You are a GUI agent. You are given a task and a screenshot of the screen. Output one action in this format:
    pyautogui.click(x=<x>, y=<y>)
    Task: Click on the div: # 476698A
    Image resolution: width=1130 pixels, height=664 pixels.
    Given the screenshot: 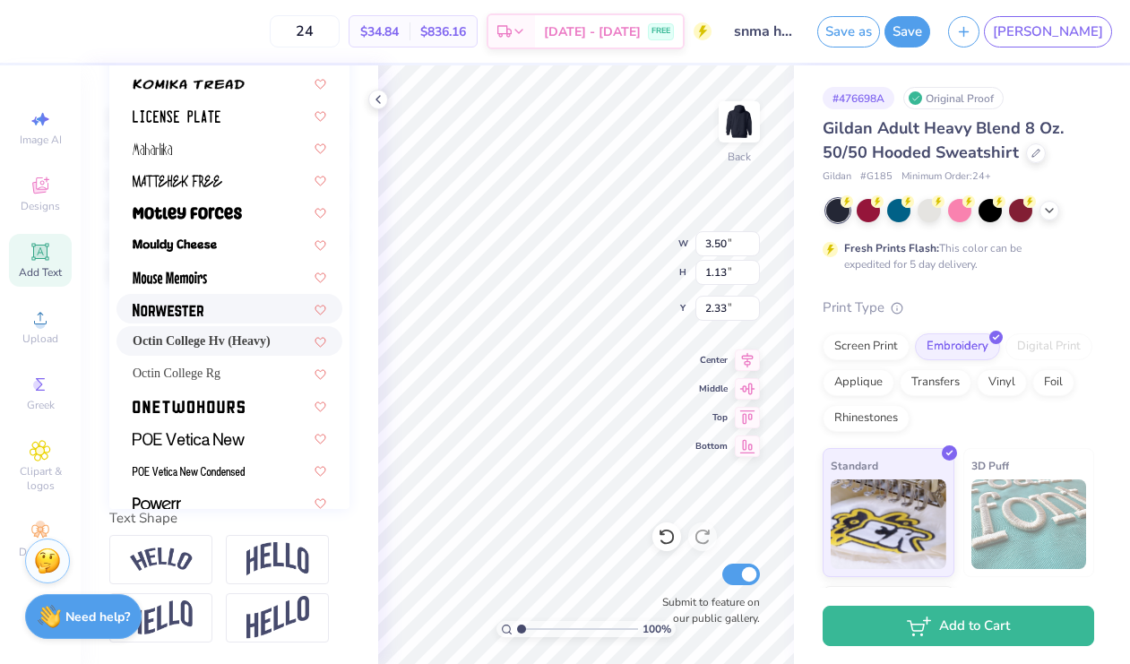 What is the action you would take?
    pyautogui.click(x=858, y=98)
    